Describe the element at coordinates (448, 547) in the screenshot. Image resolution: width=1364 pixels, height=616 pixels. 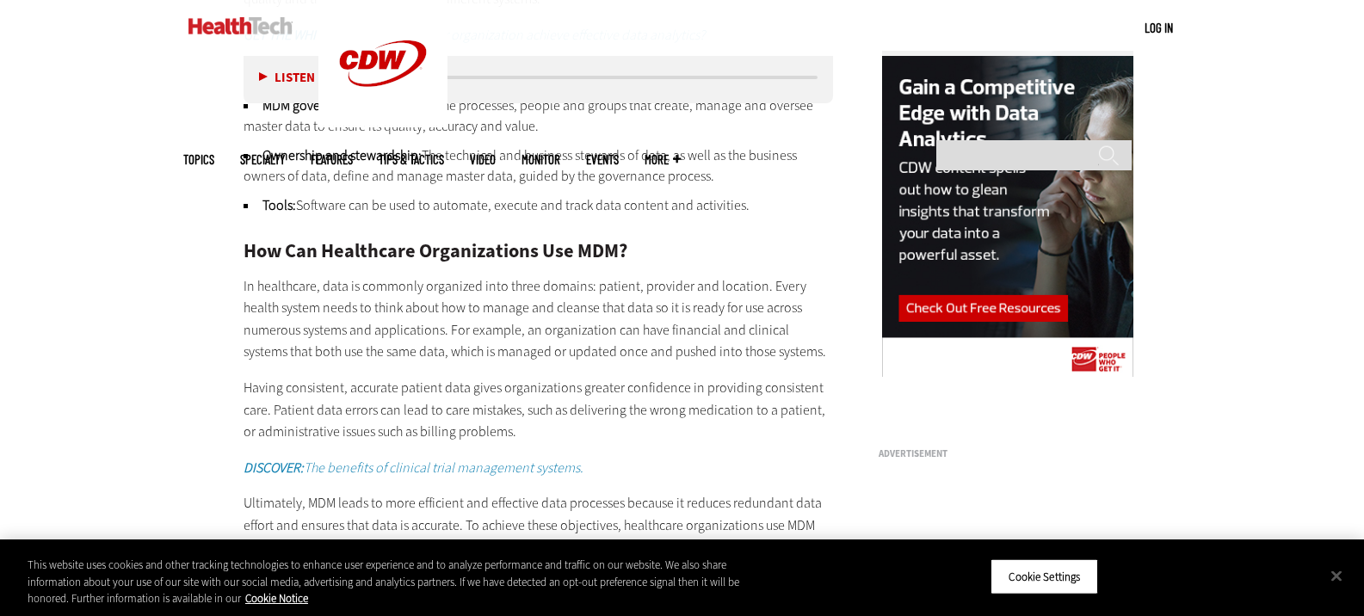
I see `a: Informatica` at that location.